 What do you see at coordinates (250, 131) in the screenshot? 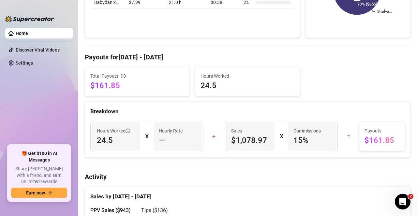
I see `span: Sales` at bounding box center [250, 131].